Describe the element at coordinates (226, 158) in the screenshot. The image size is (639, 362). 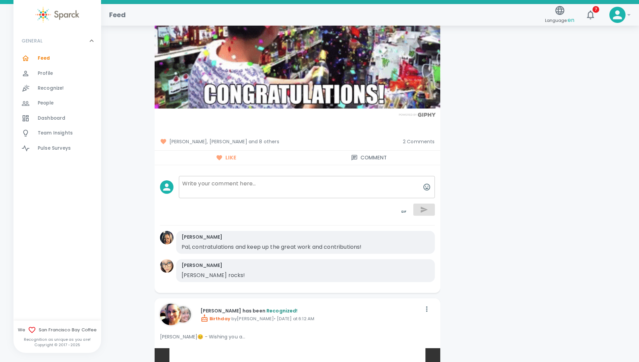
I see `button: Like` at that location.